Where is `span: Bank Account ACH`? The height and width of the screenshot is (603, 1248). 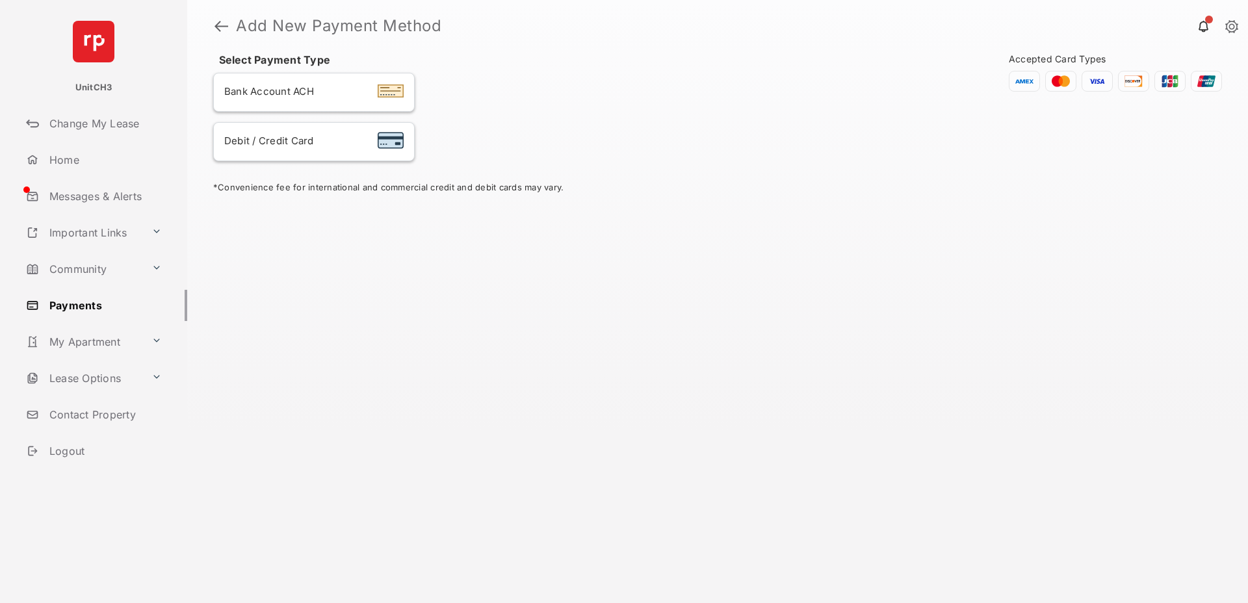
span: Bank Account ACH is located at coordinates (269, 91).